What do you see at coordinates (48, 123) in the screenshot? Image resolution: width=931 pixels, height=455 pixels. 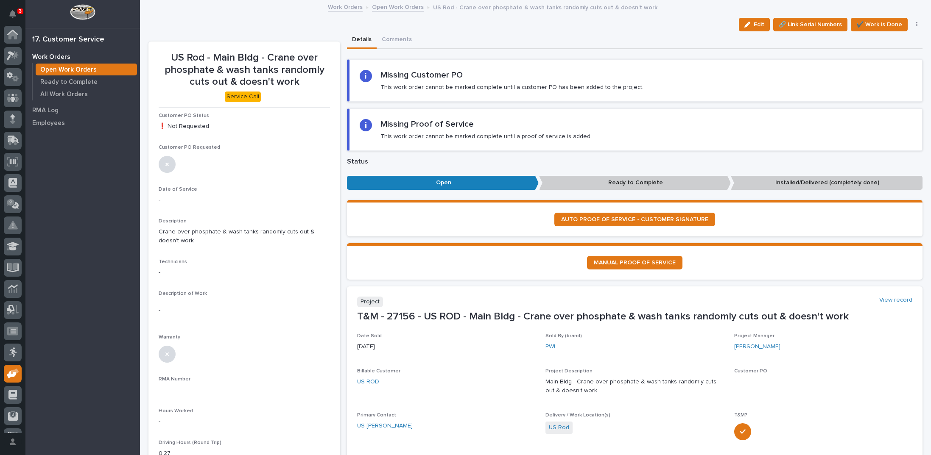 I see `p: Employees` at bounding box center [48, 123].